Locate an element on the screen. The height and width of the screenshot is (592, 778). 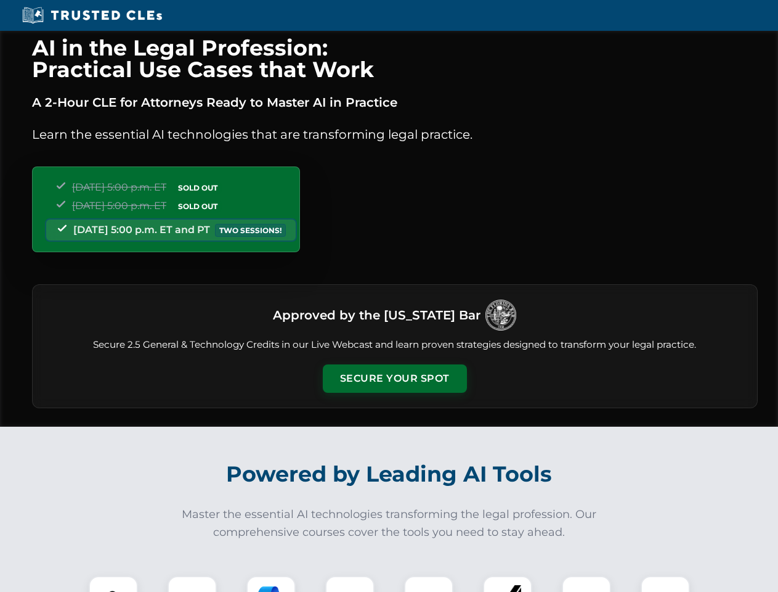
p: Learn the essential AI technologies that are transforming legal practice. is located at coordinates (395, 134).